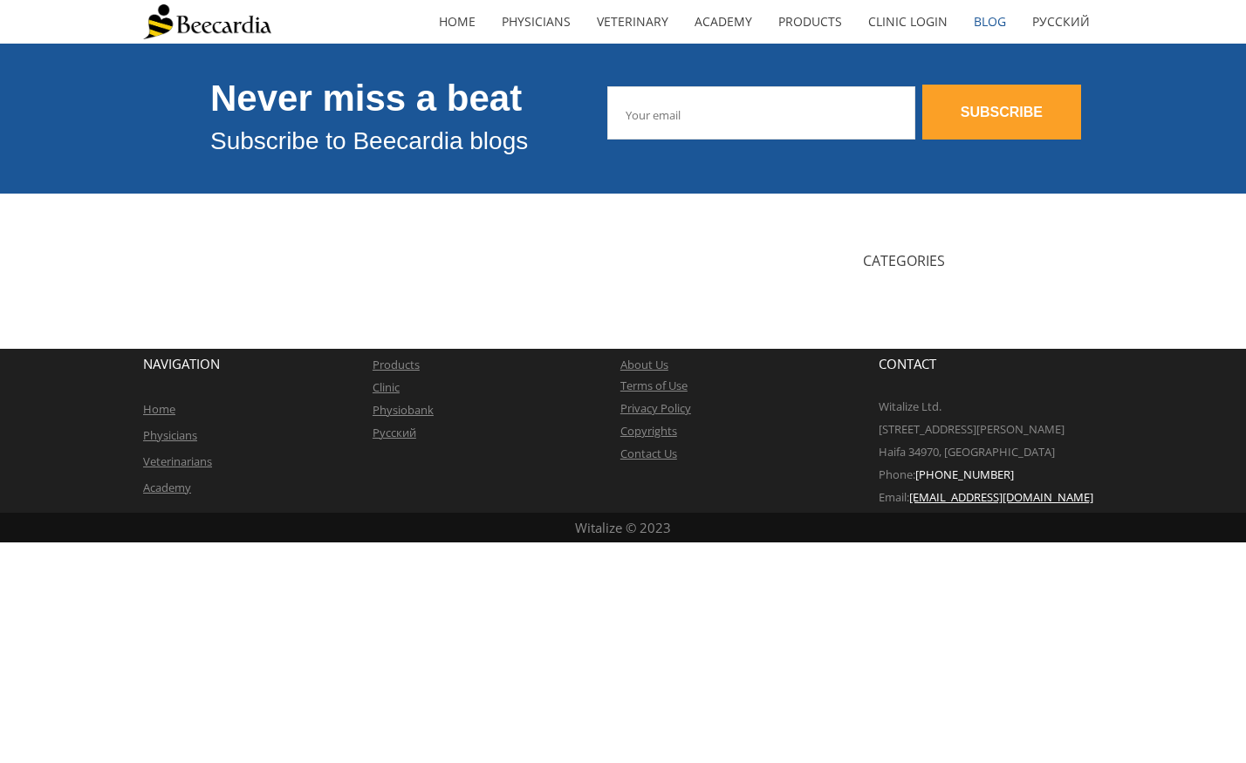  Describe the element at coordinates (761, 113) in the screenshot. I see `input: Your email` at that location.